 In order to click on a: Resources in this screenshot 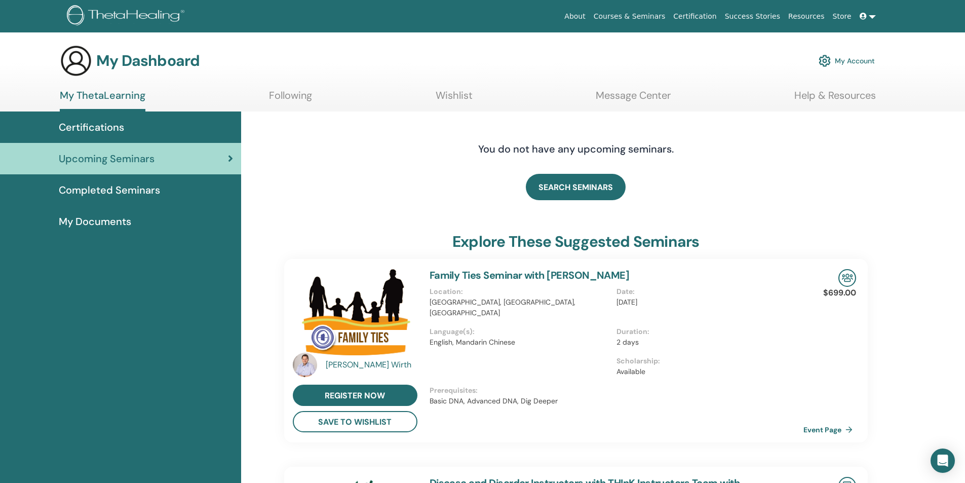, I will do `click(806, 16)`.